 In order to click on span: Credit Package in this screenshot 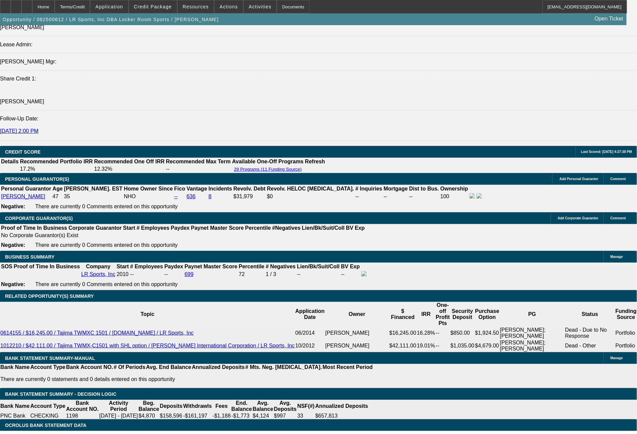, I will do `click(153, 7)`.